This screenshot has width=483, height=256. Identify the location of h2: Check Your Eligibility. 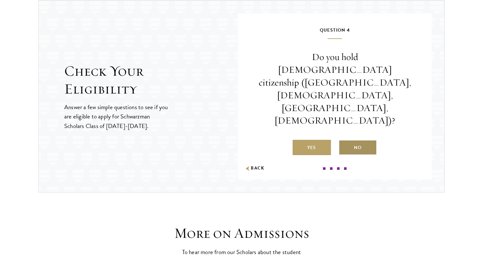
(151, 80).